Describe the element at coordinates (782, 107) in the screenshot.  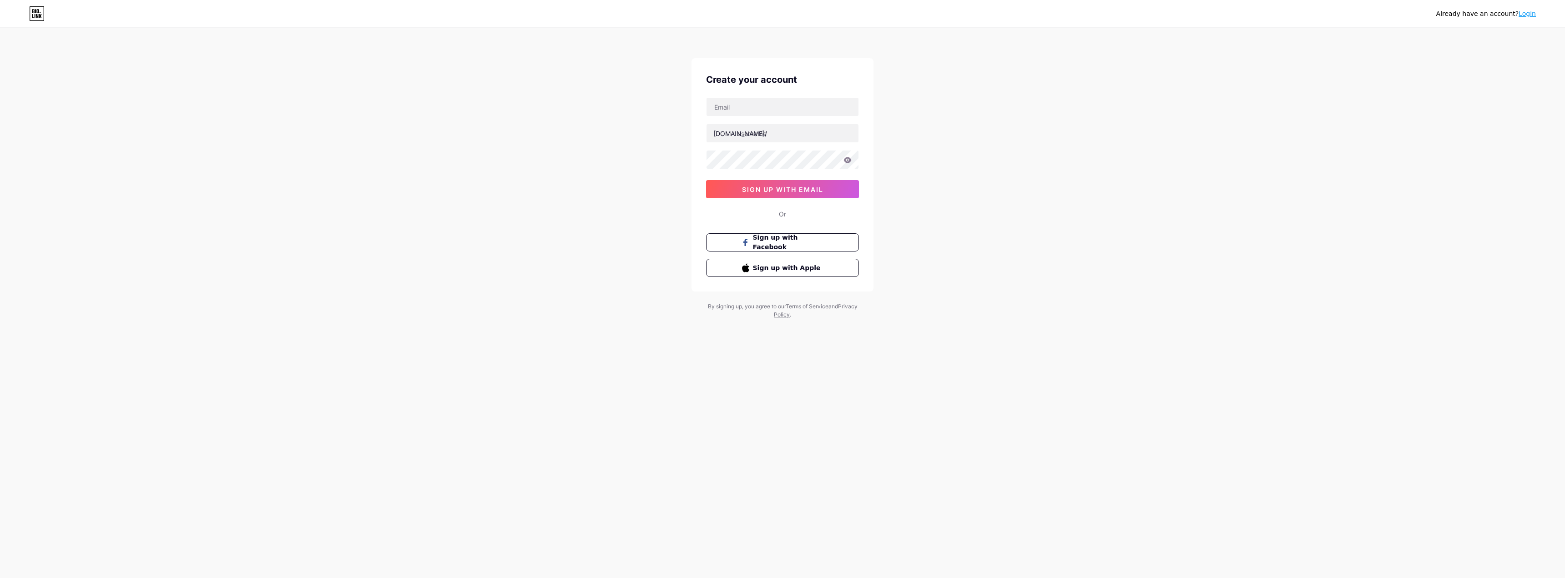
I see `input: Email` at that location.